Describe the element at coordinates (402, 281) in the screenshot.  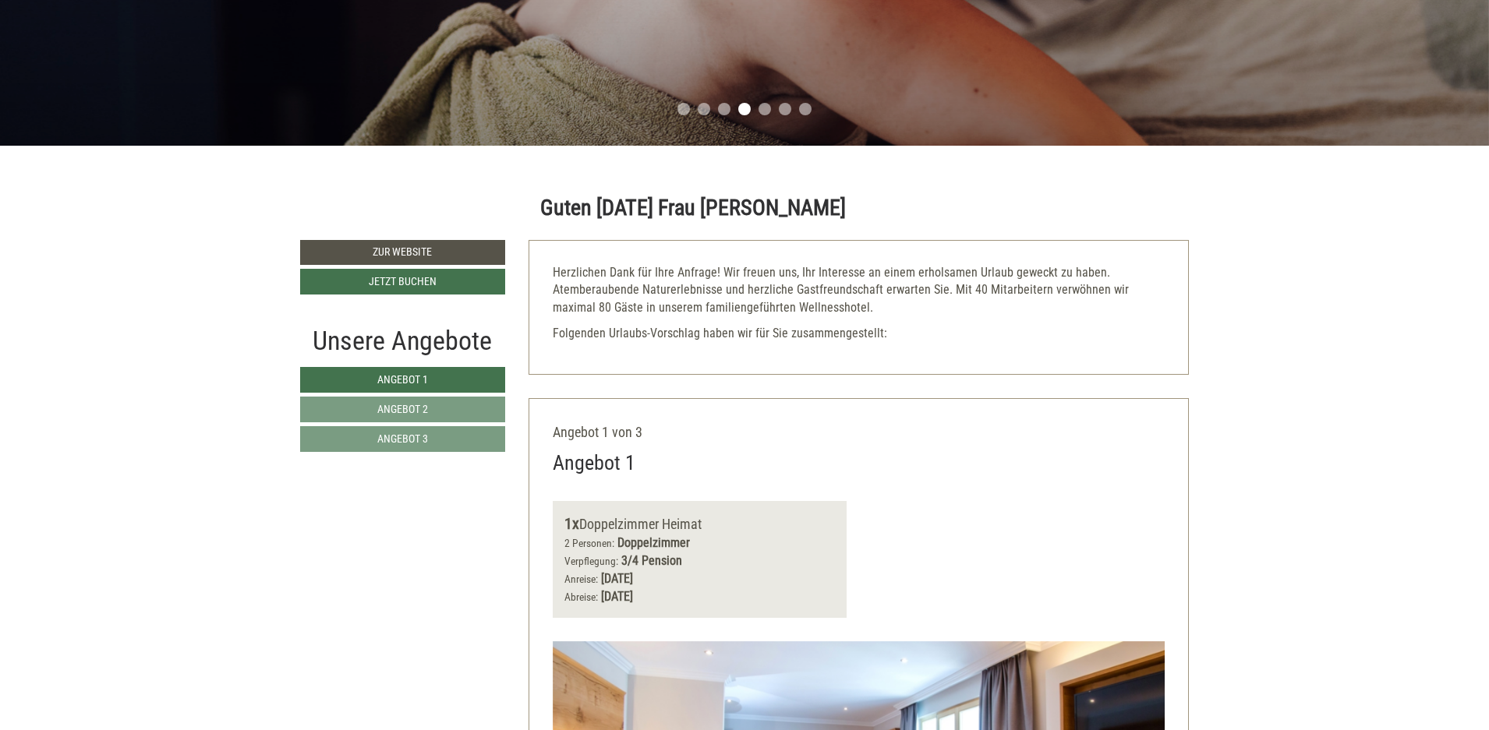
I see `a: Jetzt buchen` at that location.